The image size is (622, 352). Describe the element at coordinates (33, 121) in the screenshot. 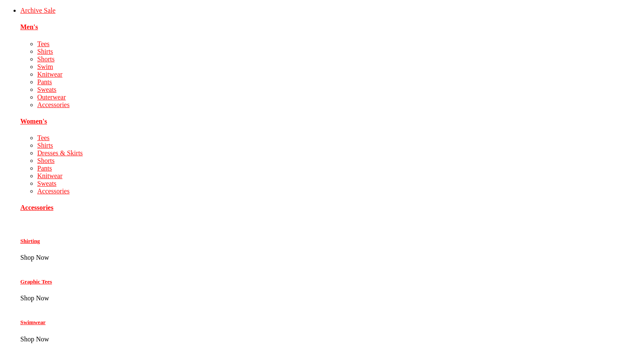

I see `a: Women's` at that location.